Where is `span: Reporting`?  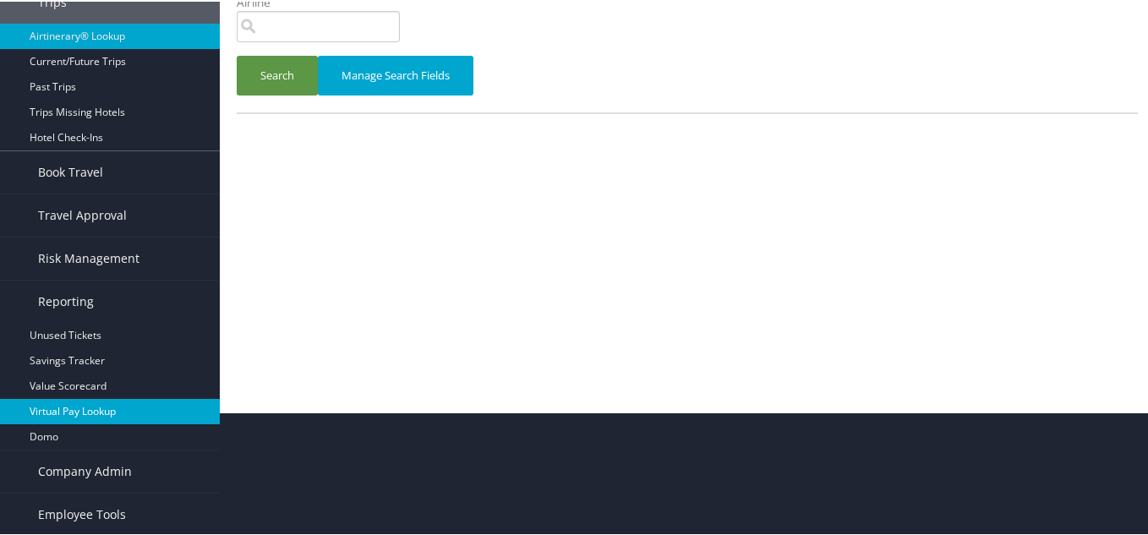
span: Reporting is located at coordinates (66, 300).